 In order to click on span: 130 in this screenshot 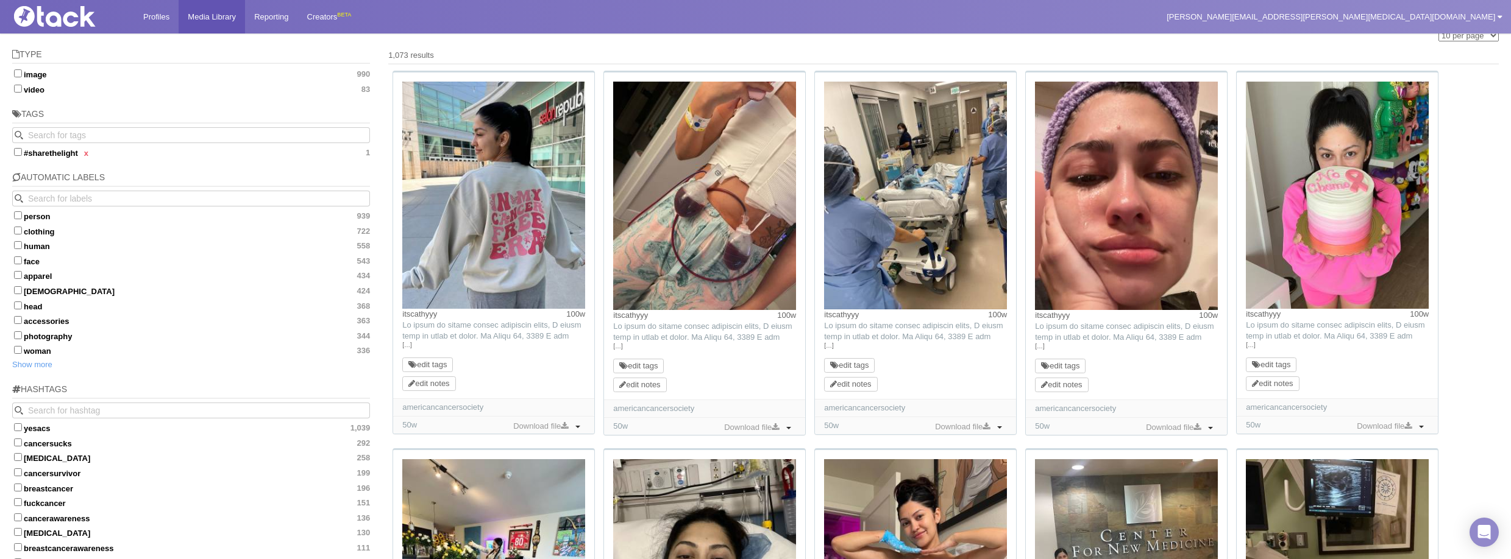, I will do `click(364, 533)`.